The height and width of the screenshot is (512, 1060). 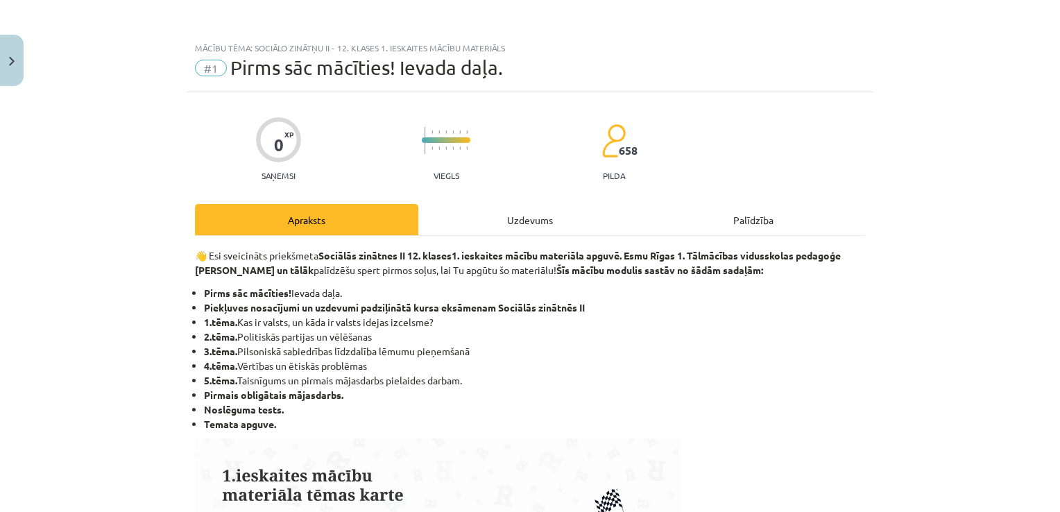 I want to click on li: Ievada daļa., so click(x=534, y=293).